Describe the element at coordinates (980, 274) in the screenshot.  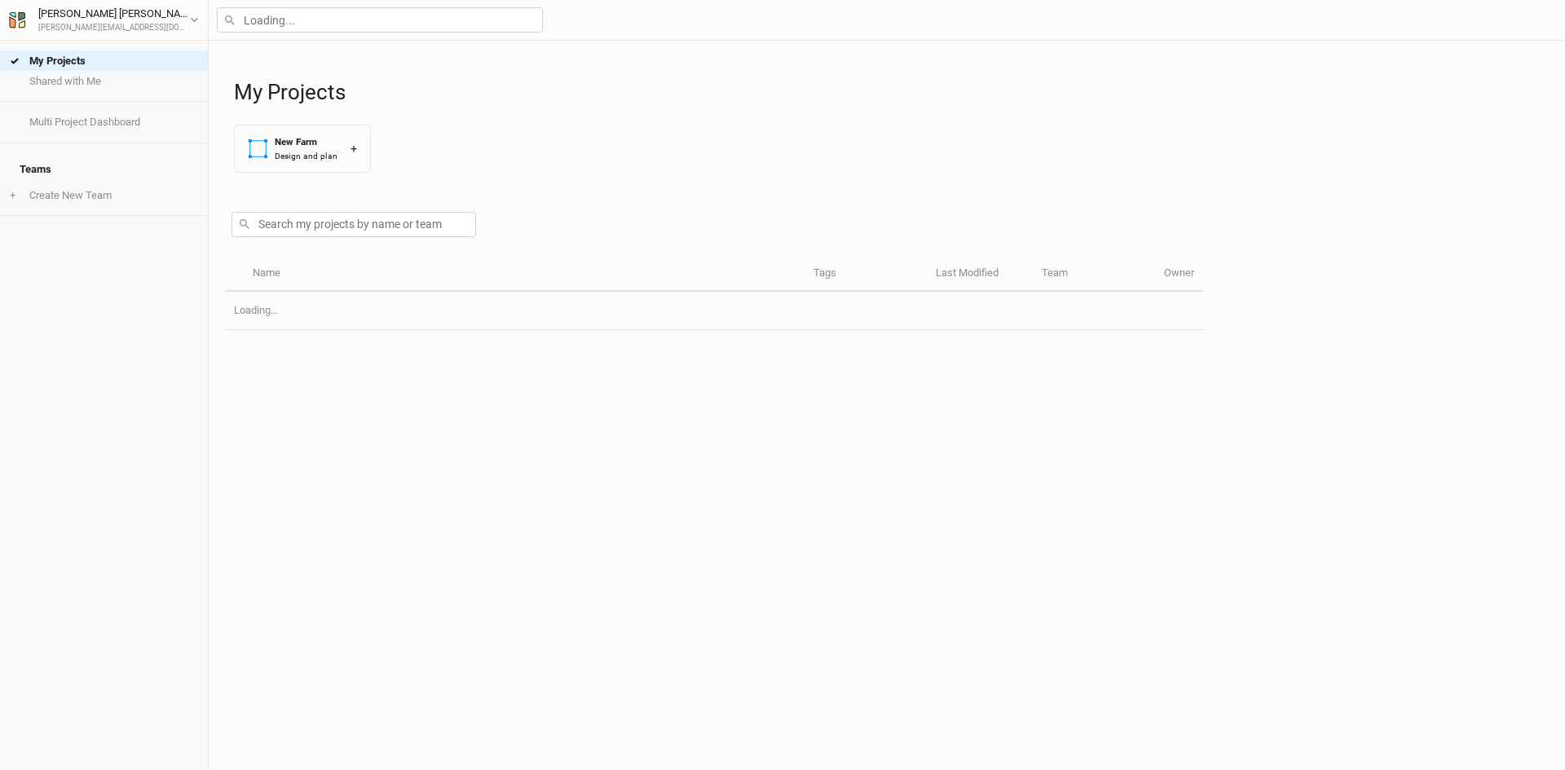
I see `th: Last Modified` at that location.